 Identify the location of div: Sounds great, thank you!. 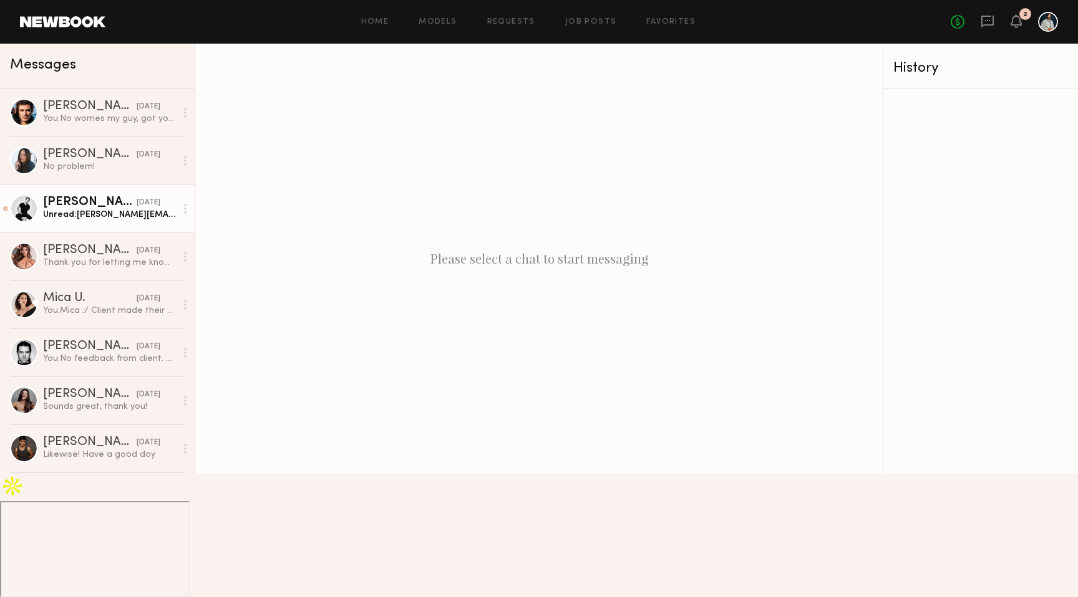
(109, 407).